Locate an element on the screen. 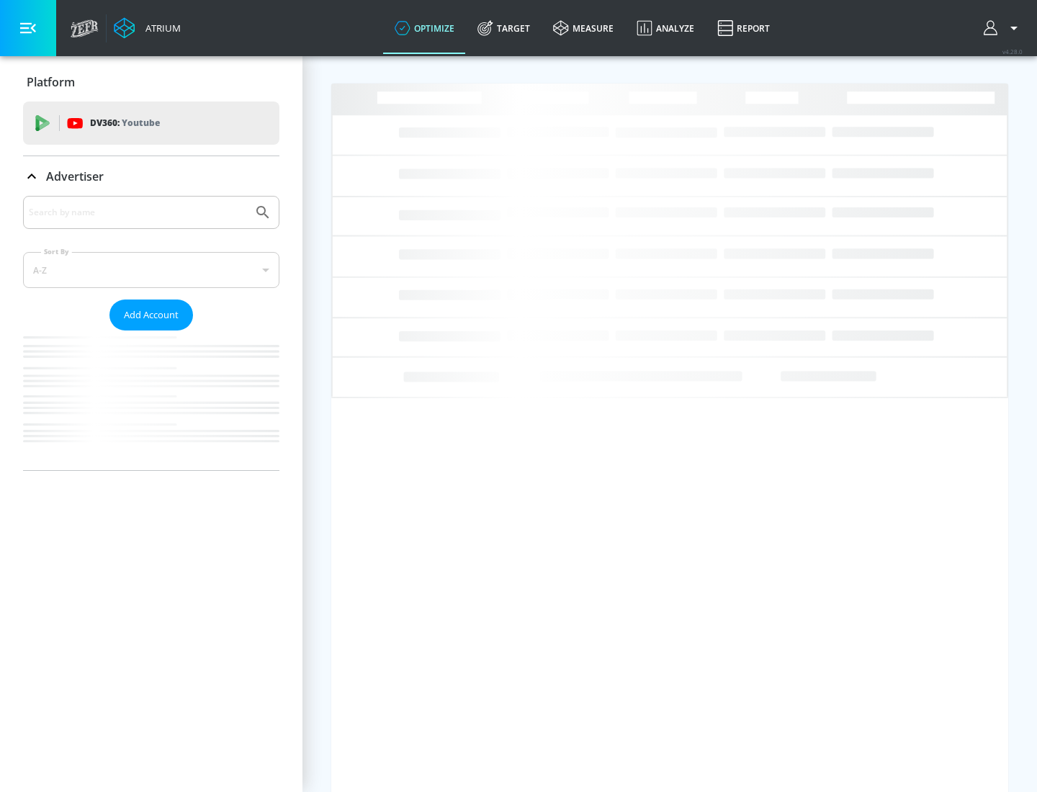 The width and height of the screenshot is (1037, 792). input: Search by name is located at coordinates (138, 212).